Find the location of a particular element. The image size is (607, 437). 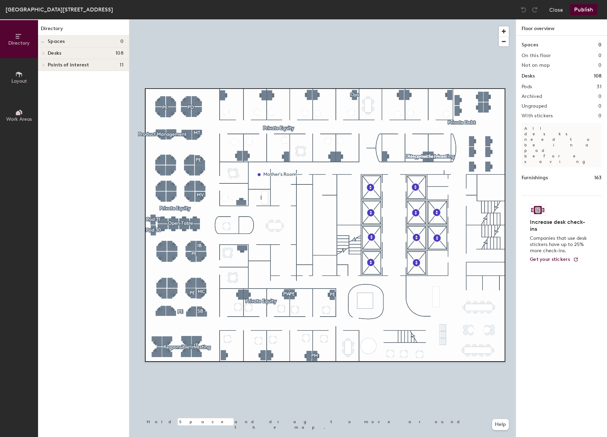

a: Get your stickers is located at coordinates (554, 260).